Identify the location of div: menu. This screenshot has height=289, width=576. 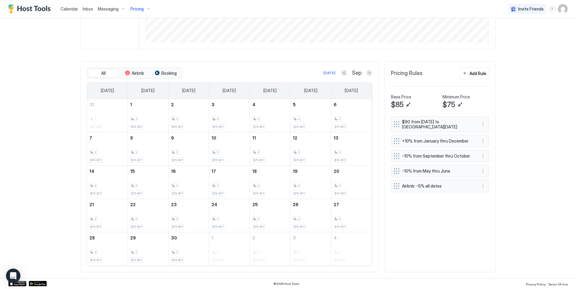
(483, 156).